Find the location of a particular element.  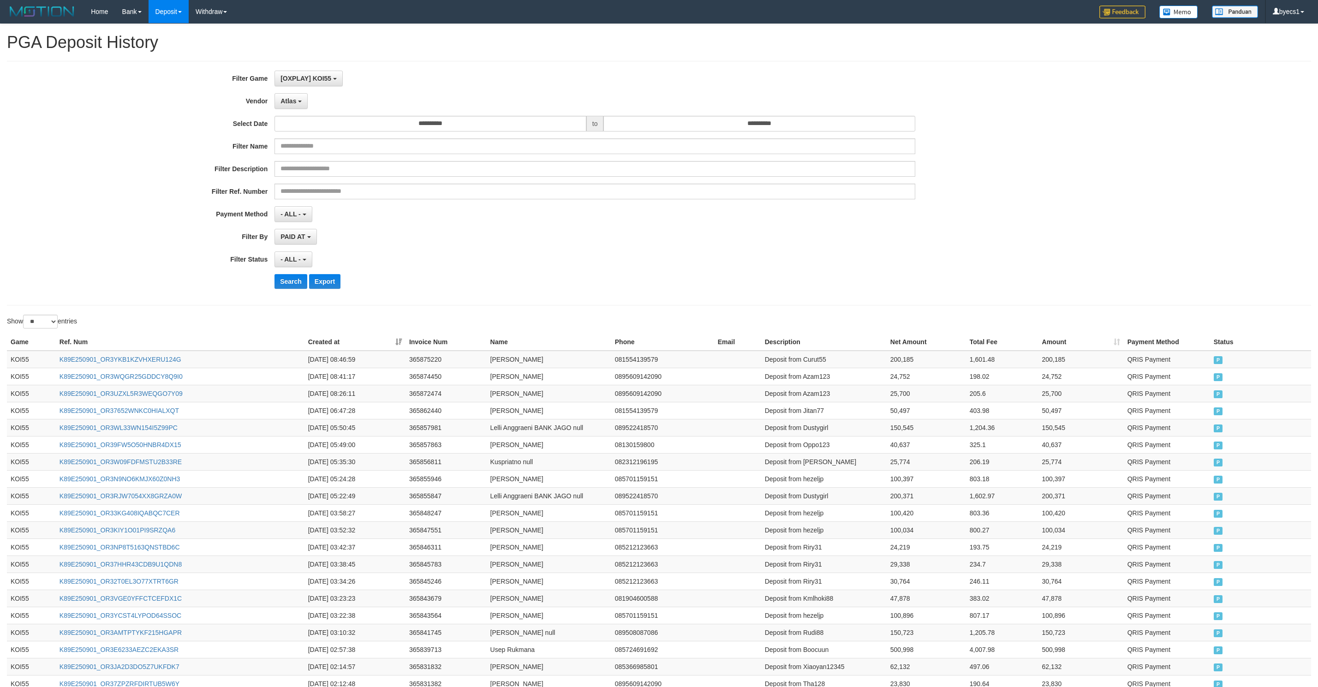

td: 497.06 is located at coordinates (1002, 666).